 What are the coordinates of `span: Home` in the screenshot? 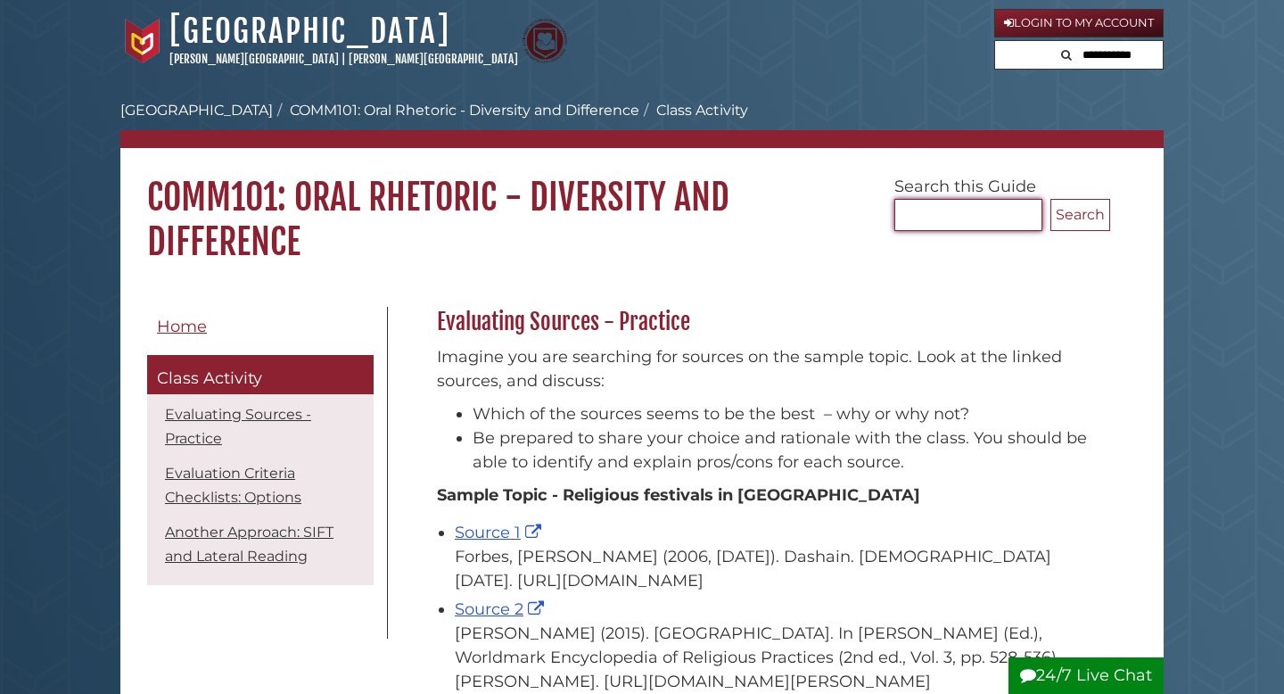 It's located at (182, 326).